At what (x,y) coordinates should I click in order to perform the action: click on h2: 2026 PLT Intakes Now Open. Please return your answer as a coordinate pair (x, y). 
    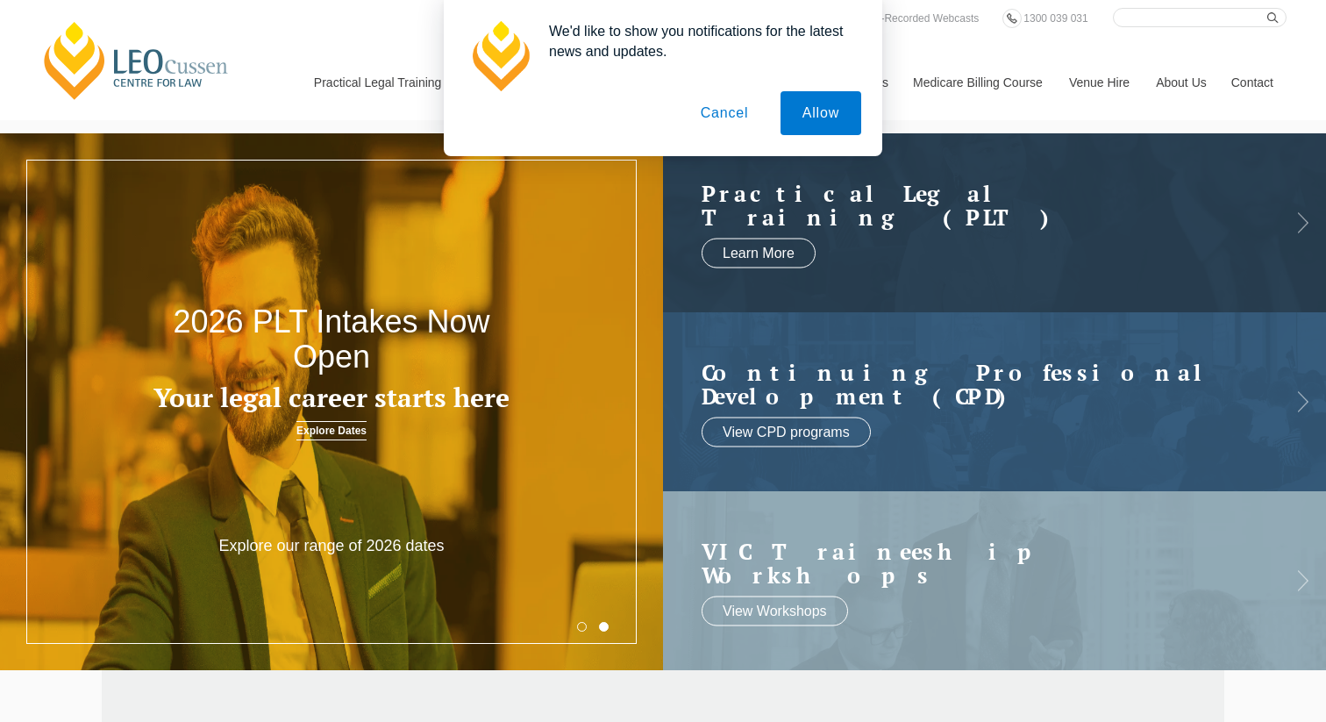
    Looking at the image, I should click on (331, 338).